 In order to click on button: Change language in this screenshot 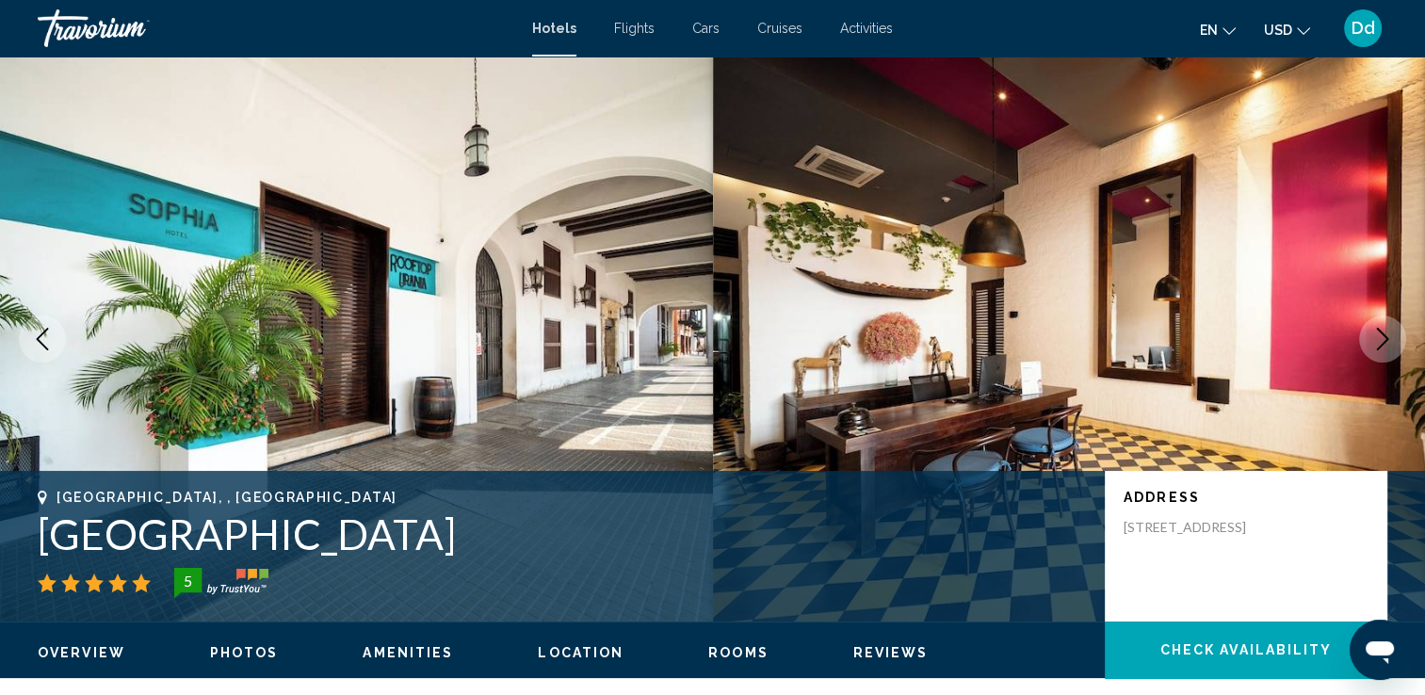, I will do `click(1218, 29)`.